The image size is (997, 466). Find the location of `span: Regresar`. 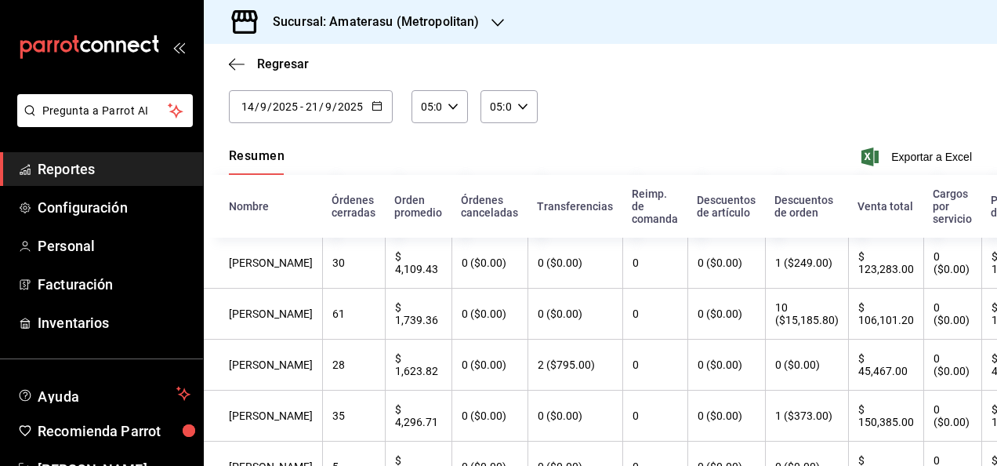

span: Regresar is located at coordinates (283, 63).